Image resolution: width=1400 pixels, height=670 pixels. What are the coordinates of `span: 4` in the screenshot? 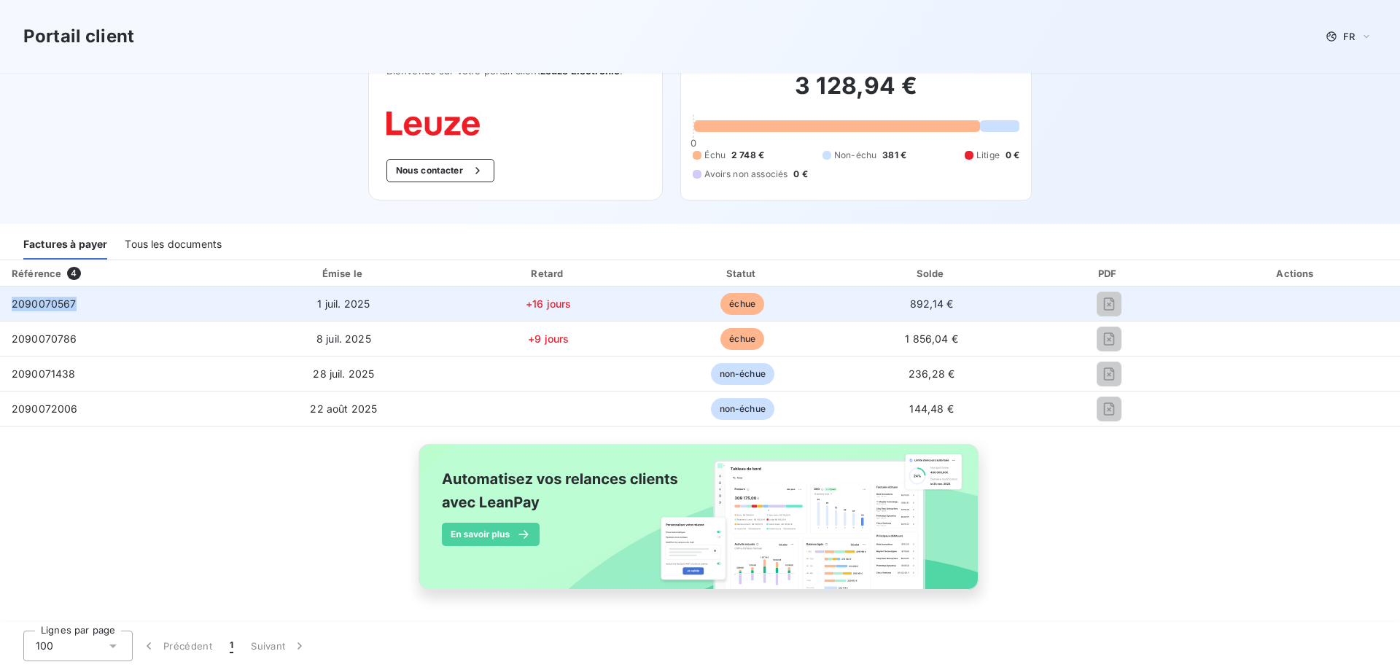 It's located at (74, 273).